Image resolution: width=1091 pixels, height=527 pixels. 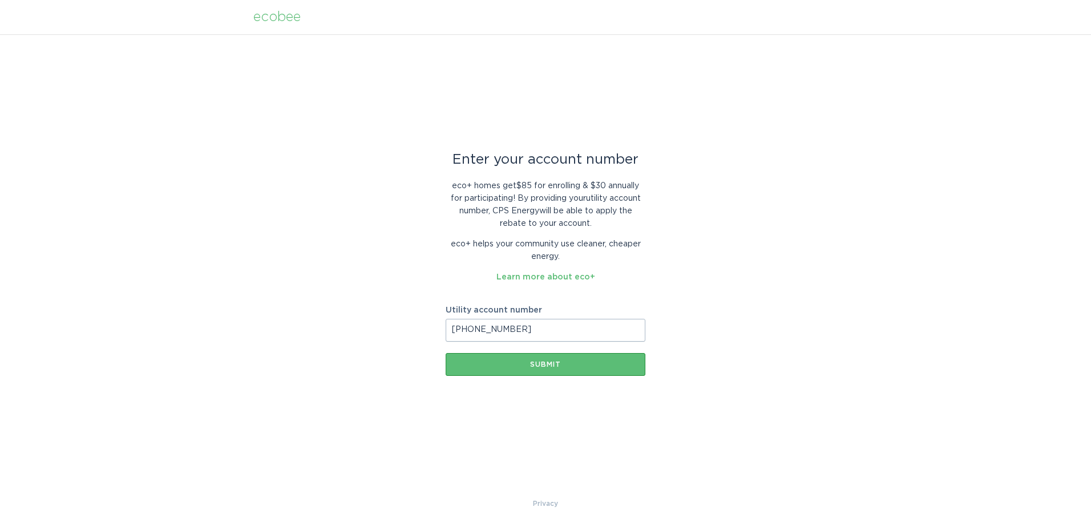 What do you see at coordinates (545, 277) in the screenshot?
I see `a: Learn more about eco+` at bounding box center [545, 277].